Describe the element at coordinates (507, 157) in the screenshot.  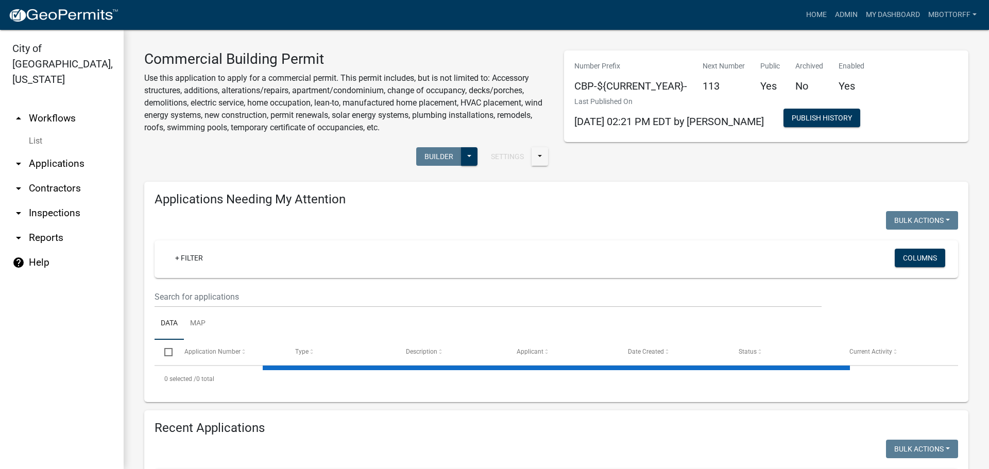
I see `button: Settings` at that location.